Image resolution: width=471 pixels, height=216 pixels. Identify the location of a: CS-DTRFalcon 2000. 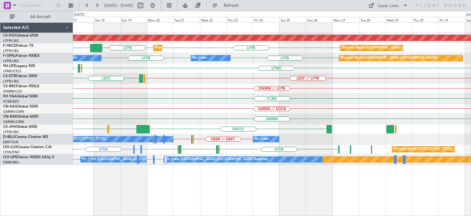
(20, 76).